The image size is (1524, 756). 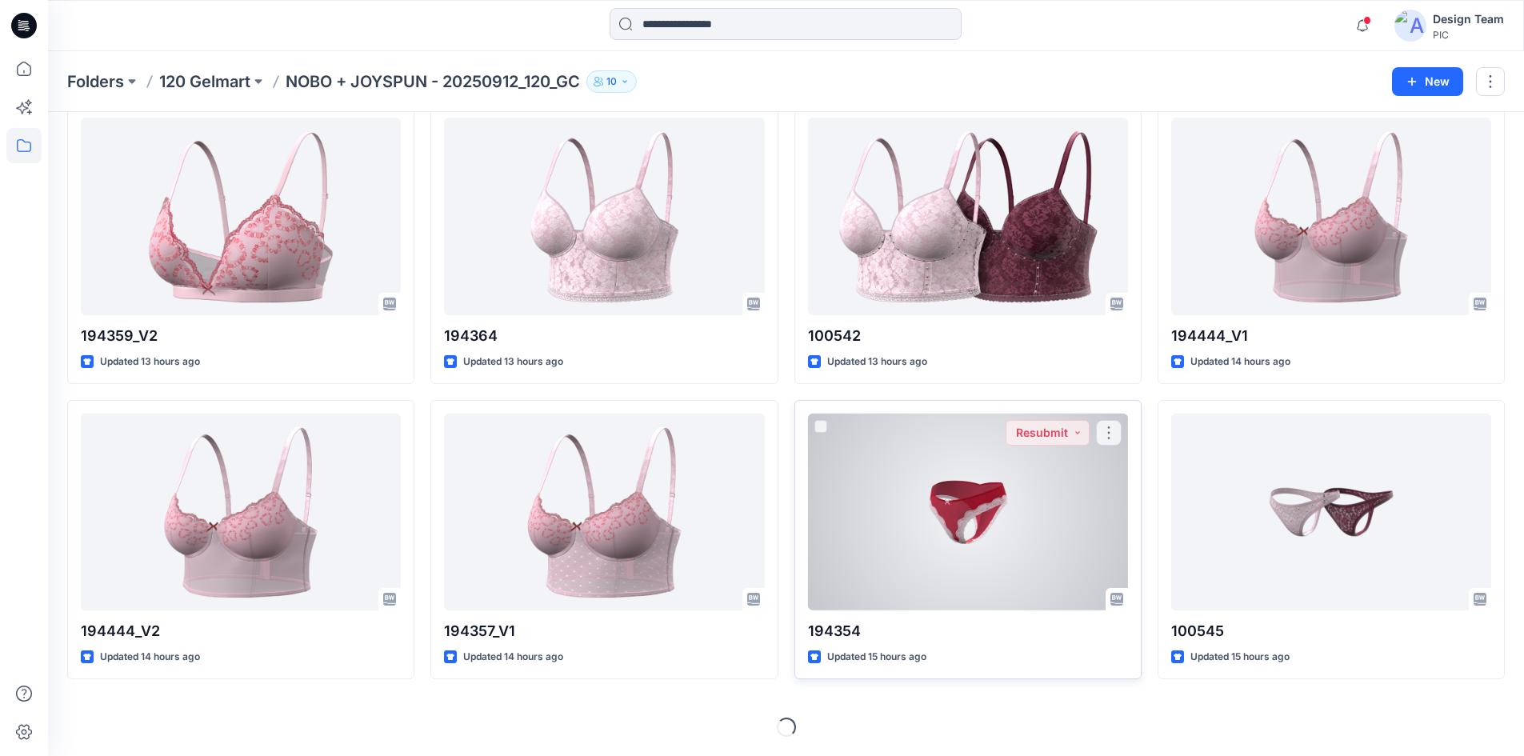 What do you see at coordinates (1331, 336) in the screenshot?
I see `p: 194444_V1` at bounding box center [1331, 336].